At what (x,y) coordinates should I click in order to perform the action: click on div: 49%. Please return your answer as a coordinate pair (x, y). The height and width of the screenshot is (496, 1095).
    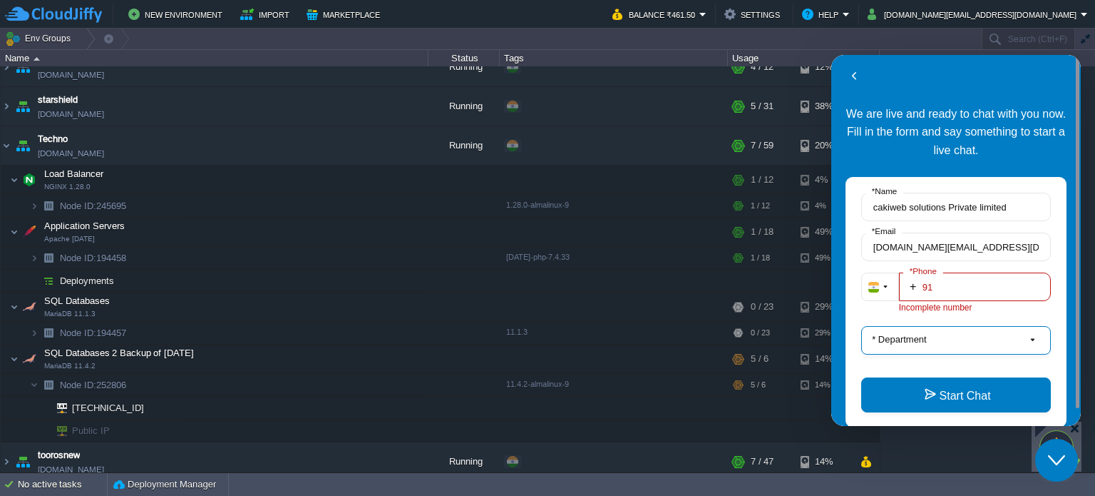
    Looking at the image, I should click on (824, 257).